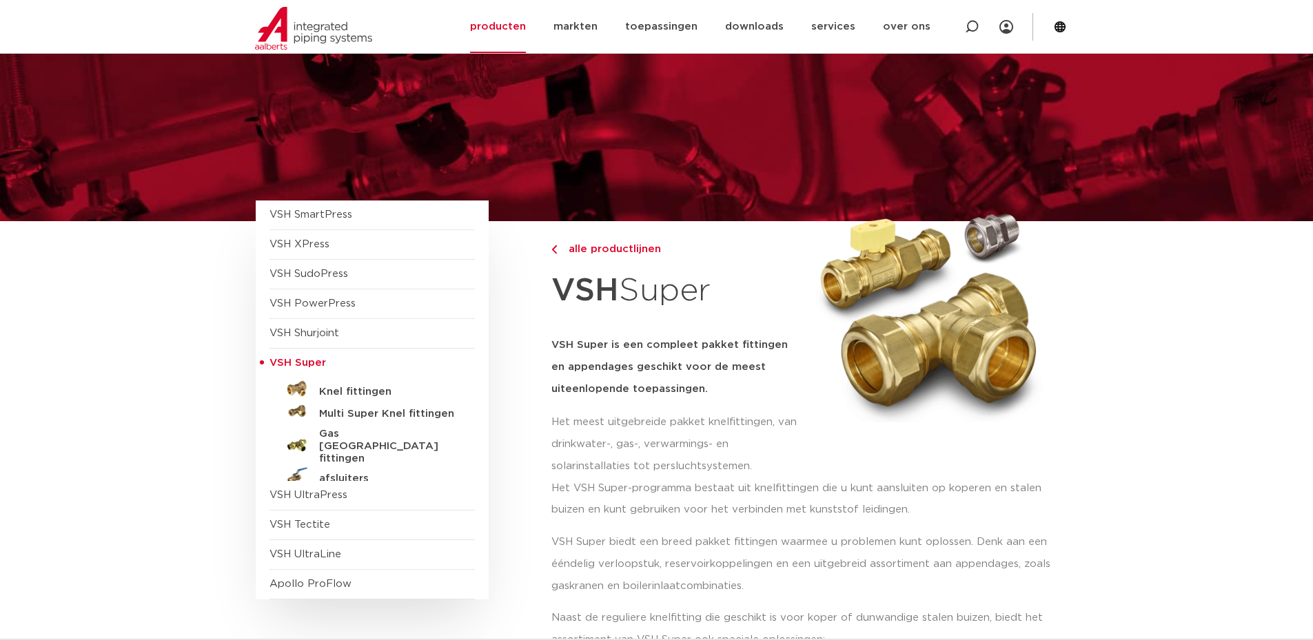 The width and height of the screenshot is (1313, 640). Describe the element at coordinates (387, 479) in the screenshot. I see `h5: afsluiters` at that location.